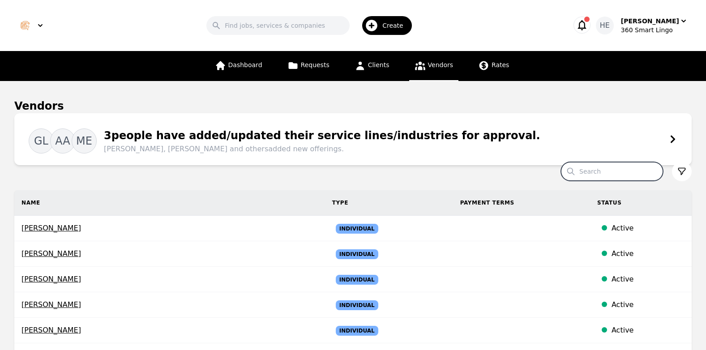  What do you see at coordinates (315, 65) in the screenshot?
I see `span: Requests` at bounding box center [315, 65].